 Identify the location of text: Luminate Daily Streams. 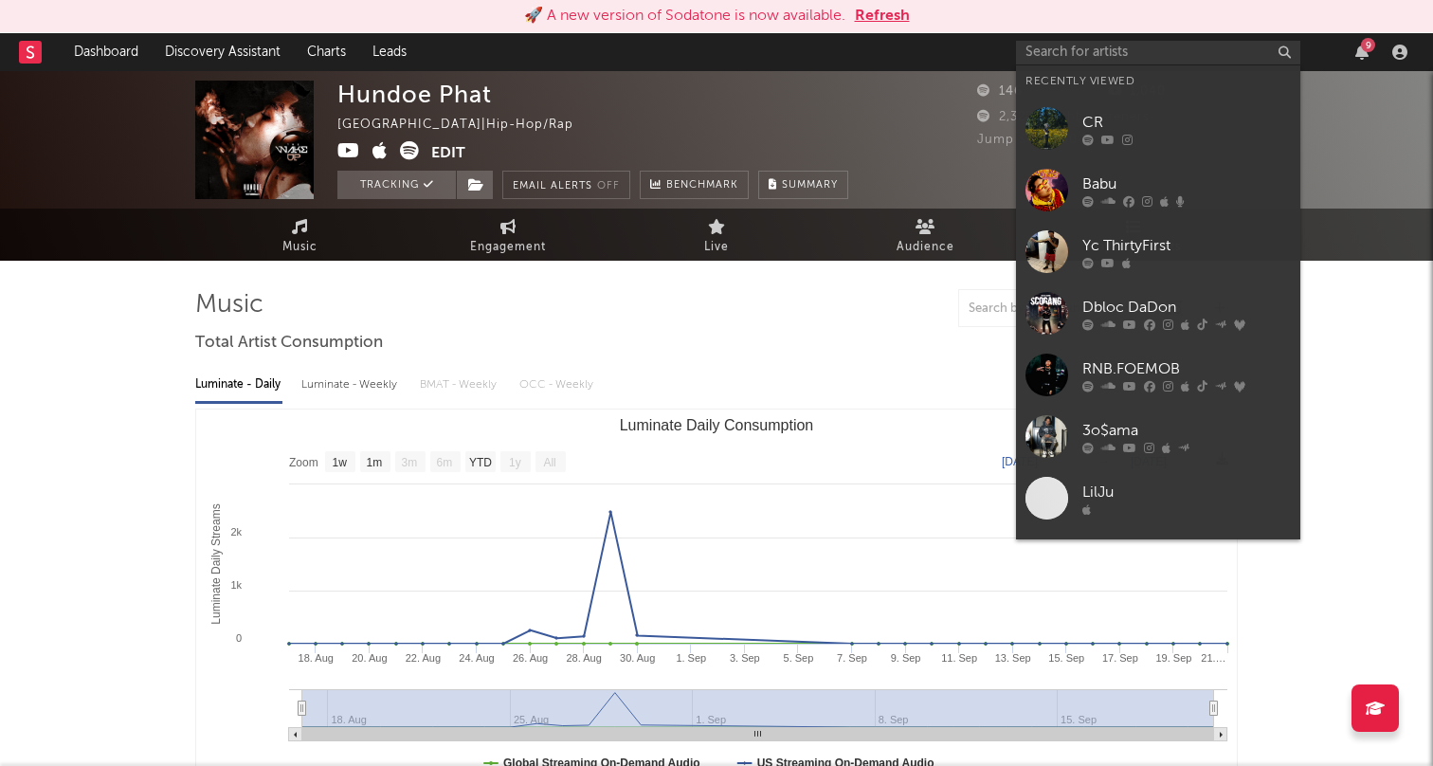
(216, 563).